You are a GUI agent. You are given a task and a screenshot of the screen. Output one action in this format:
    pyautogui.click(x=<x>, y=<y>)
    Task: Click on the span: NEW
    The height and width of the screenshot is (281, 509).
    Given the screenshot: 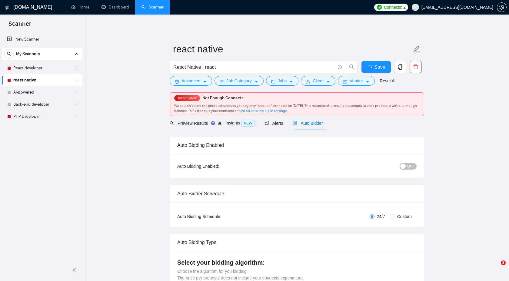 What is the action you would take?
    pyautogui.click(x=248, y=123)
    